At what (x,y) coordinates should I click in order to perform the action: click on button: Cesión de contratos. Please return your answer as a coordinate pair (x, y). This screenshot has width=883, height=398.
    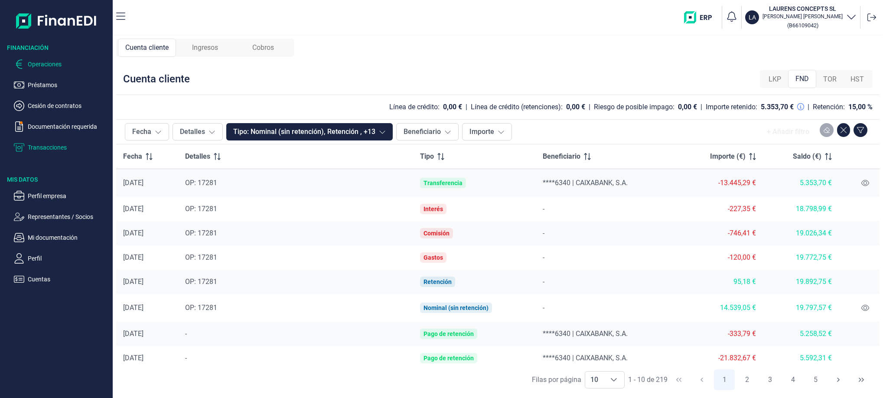
    Looking at the image, I should click on (62, 106).